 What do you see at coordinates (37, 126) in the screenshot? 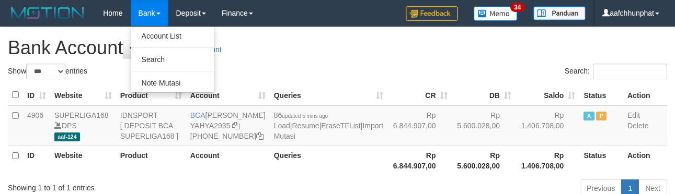
I see `td: 4906` at bounding box center [37, 126].